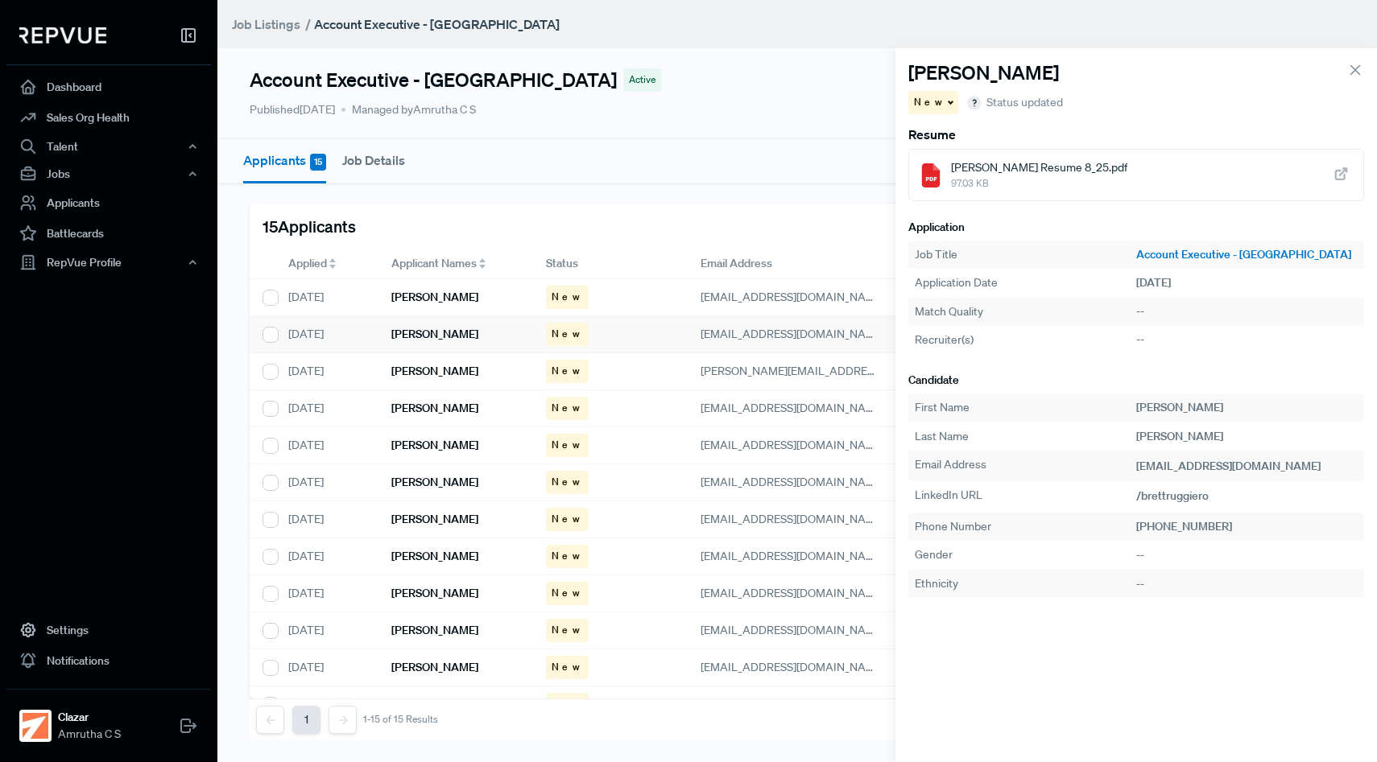  Describe the element at coordinates (109, 203) in the screenshot. I see `a: Applicants` at that location.